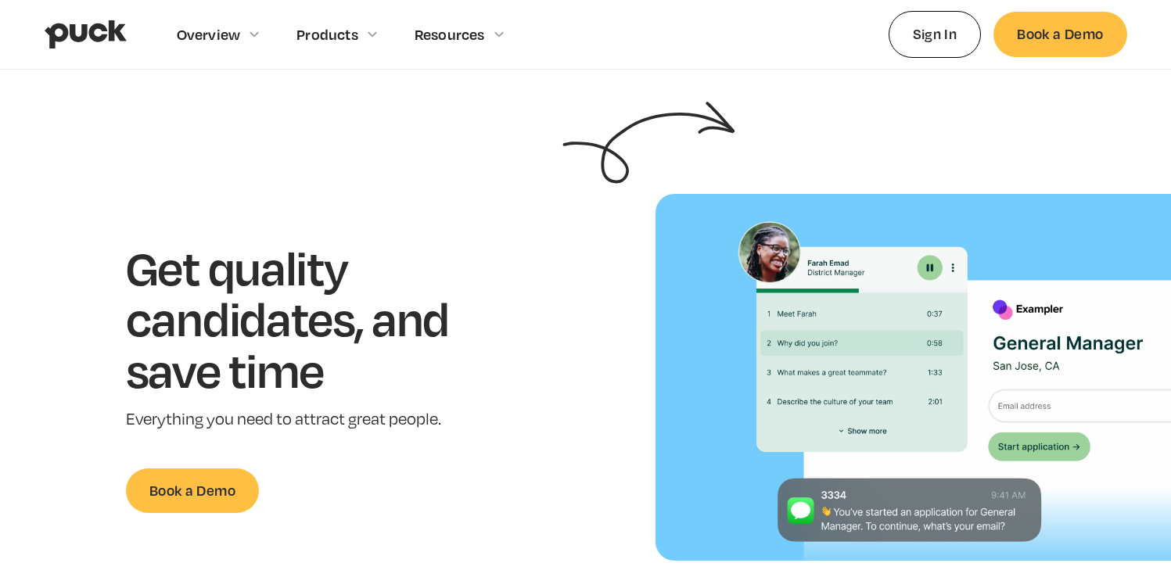  I want to click on div: Products, so click(327, 34).